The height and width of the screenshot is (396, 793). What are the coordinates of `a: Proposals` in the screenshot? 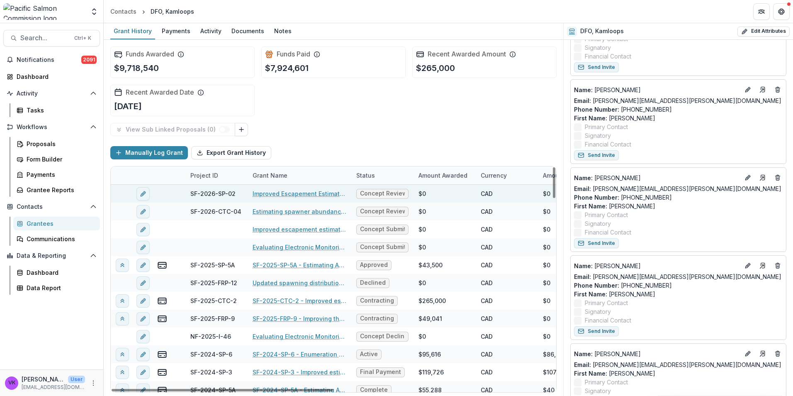 It's located at (56, 144).